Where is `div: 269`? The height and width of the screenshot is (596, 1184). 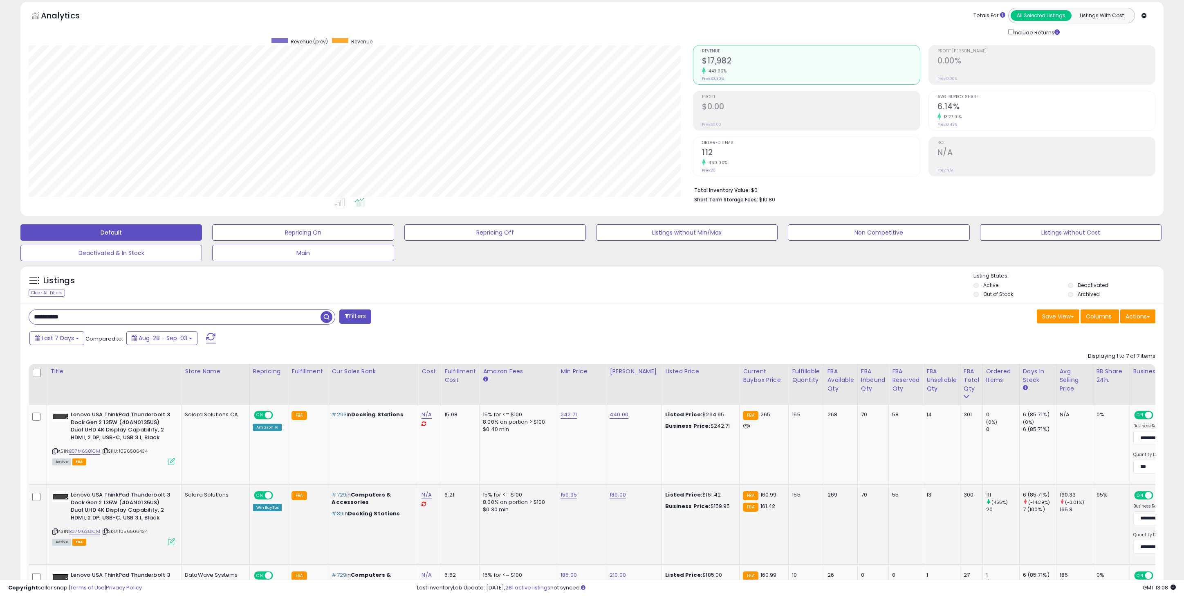
div: 269 is located at coordinates (840, 494).